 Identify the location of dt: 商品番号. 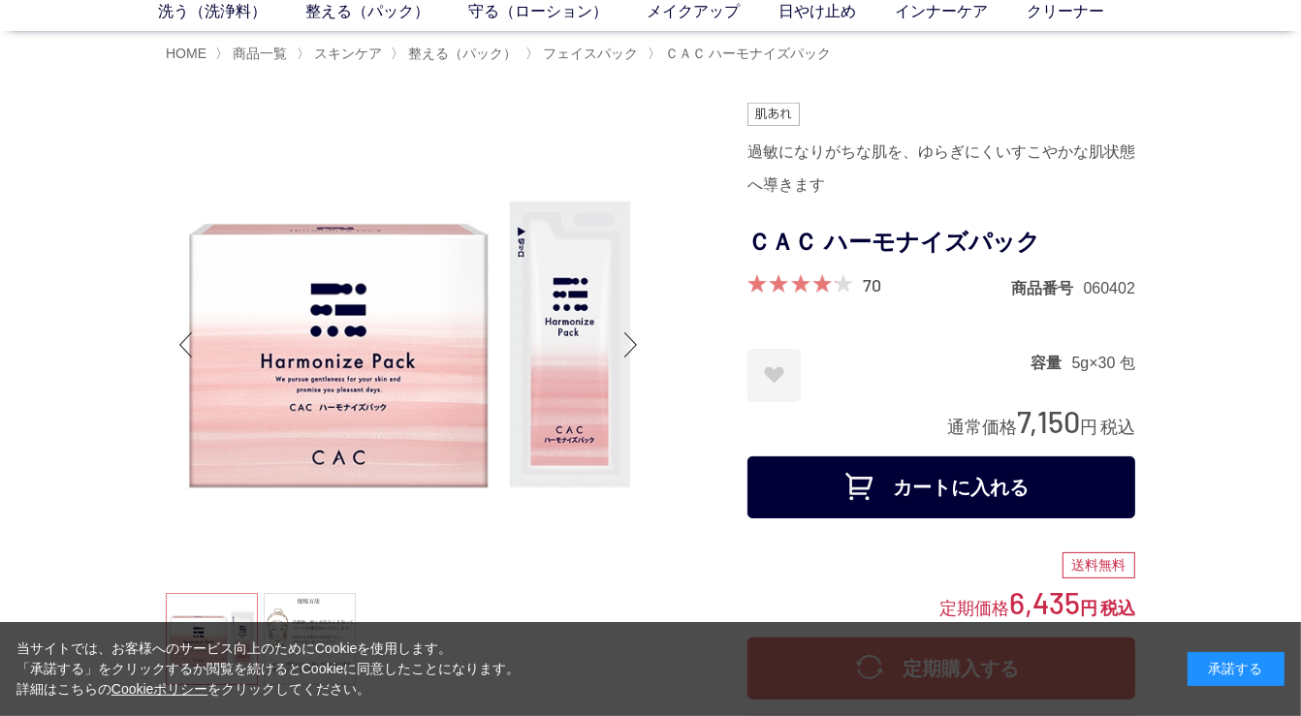
(1048, 288).